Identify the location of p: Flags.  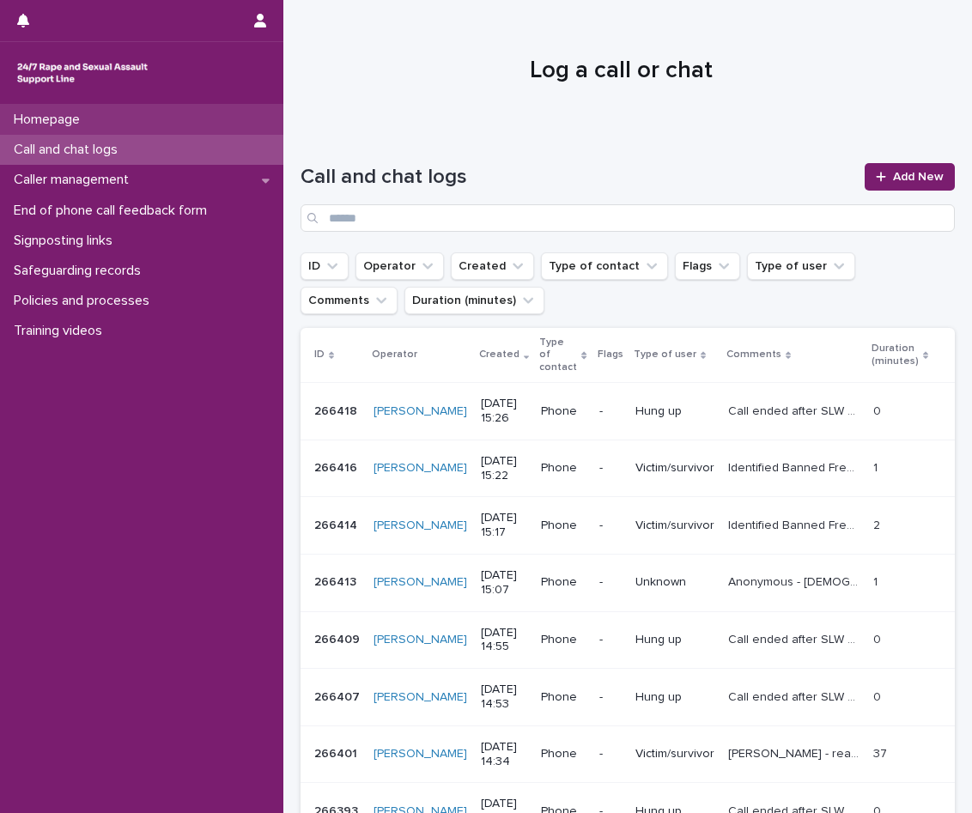
(611, 355).